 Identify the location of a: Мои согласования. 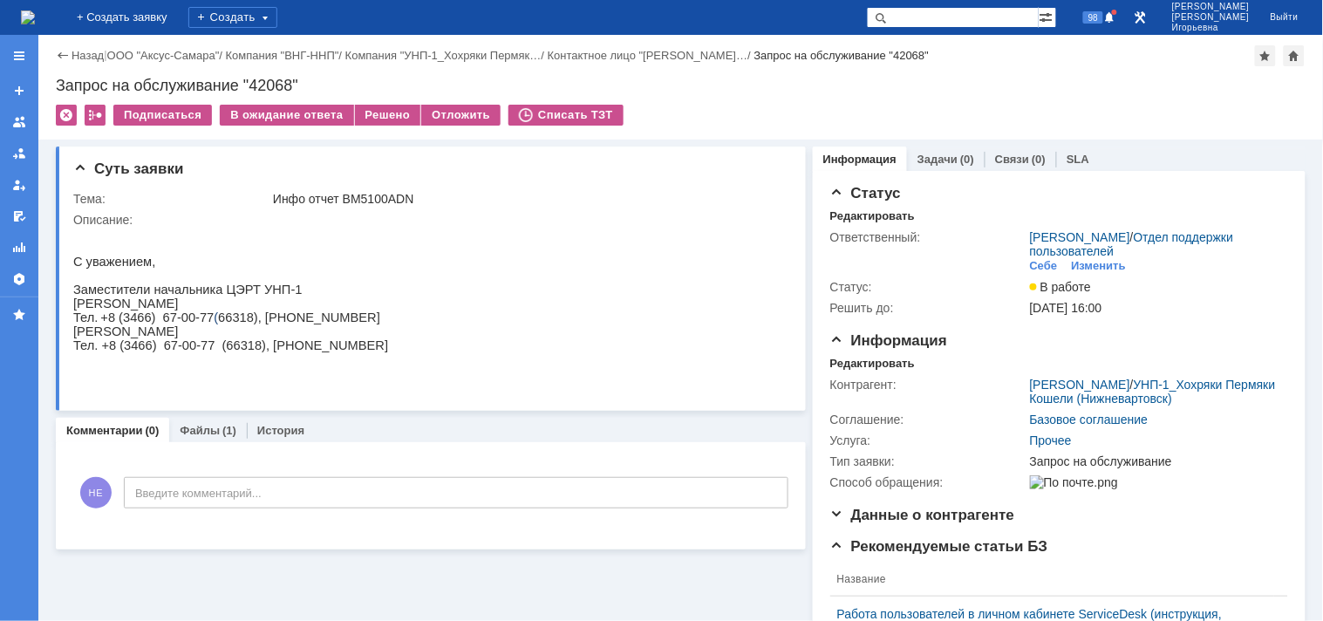
(19, 216).